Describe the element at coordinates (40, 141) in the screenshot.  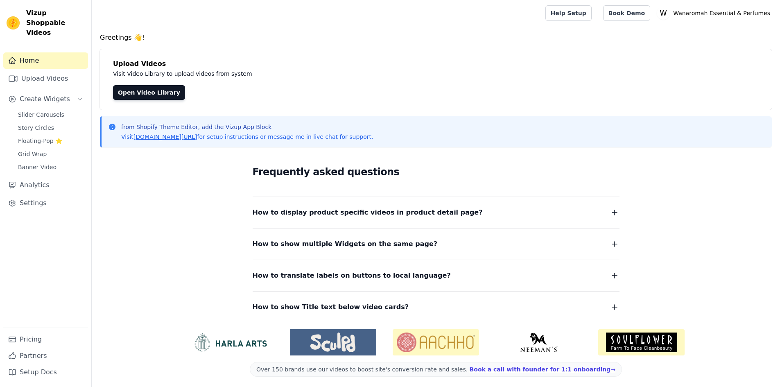
I see `span: Floating-Pop ⭐` at that location.